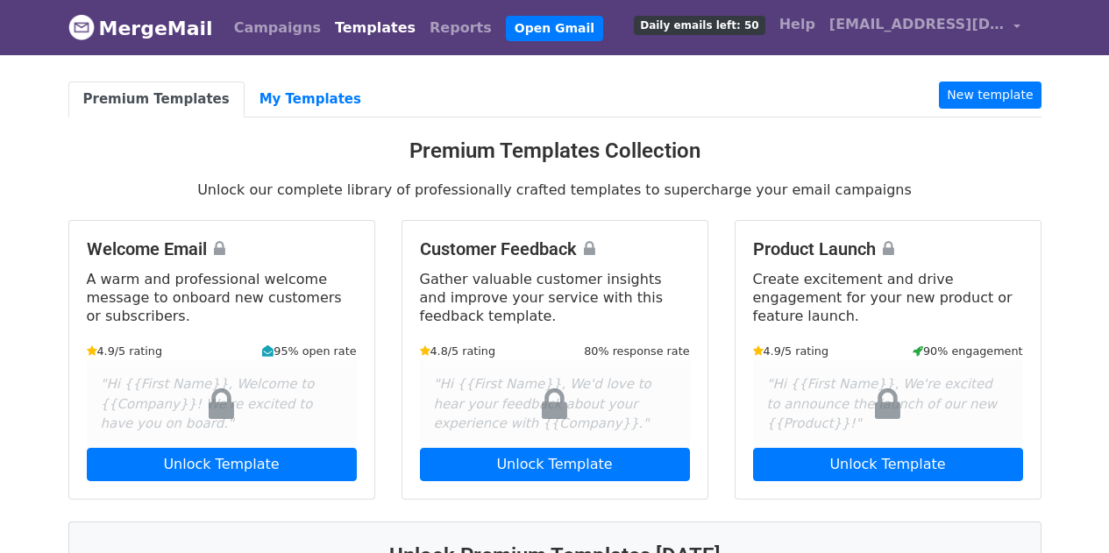 The width and height of the screenshot is (1109, 553). What do you see at coordinates (797, 25) in the screenshot?
I see `a: Help` at bounding box center [797, 25].